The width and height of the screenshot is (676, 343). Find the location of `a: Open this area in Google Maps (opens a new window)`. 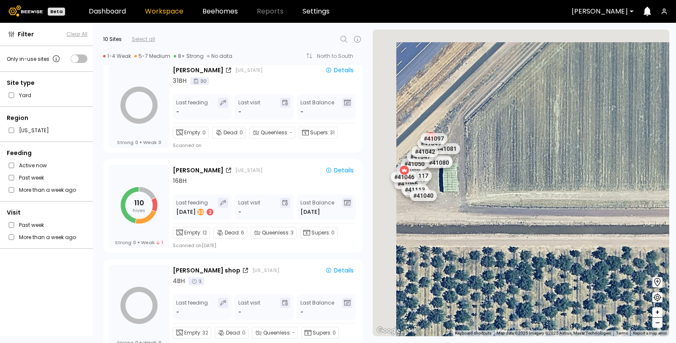

a: Open this area in Google Maps (opens a new window) is located at coordinates (389, 331).